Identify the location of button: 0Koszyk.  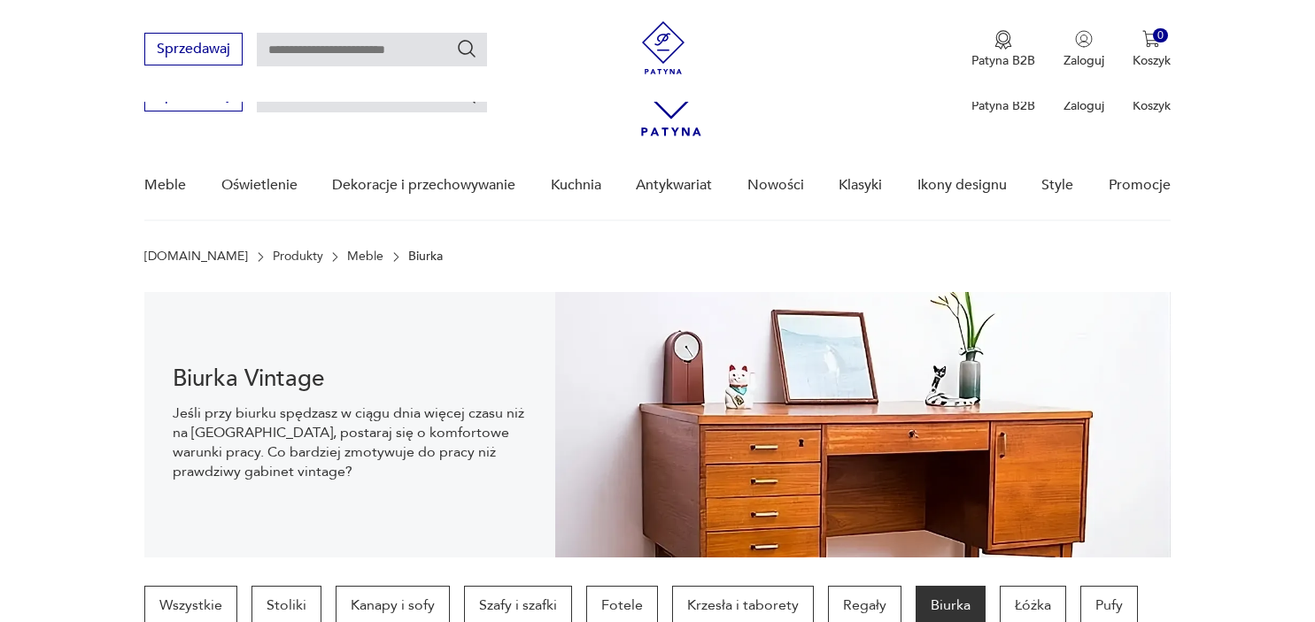
(1151, 50).